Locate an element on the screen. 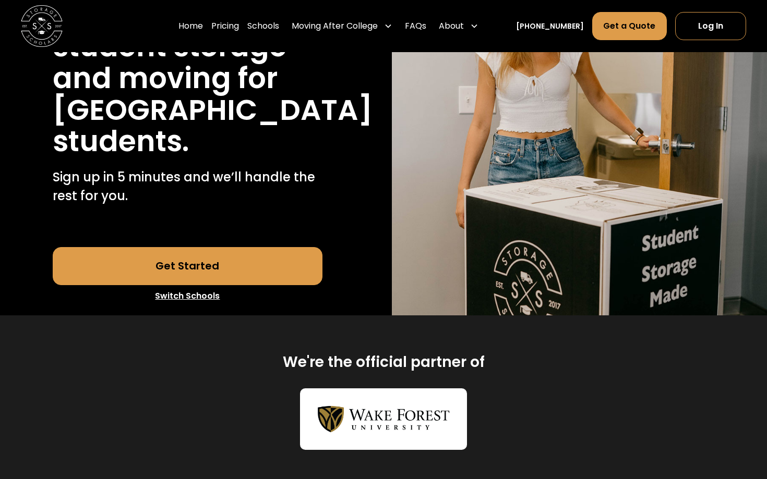 The width and height of the screenshot is (767, 479). a: Home is located at coordinates (190, 26).